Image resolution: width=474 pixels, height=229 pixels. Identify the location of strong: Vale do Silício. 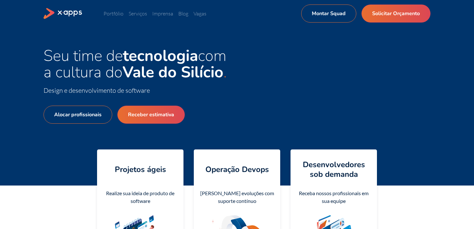
(173, 72).